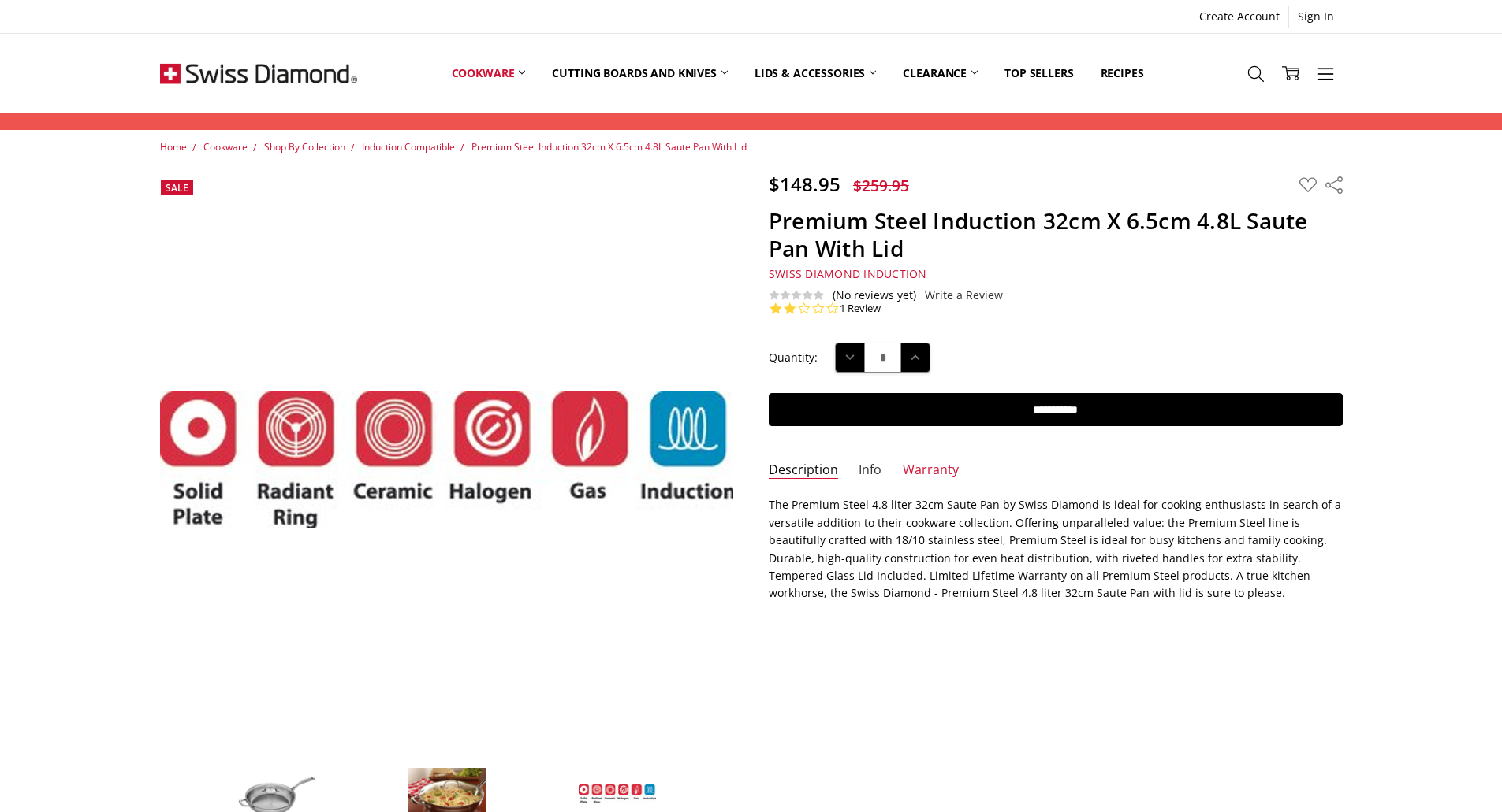 This screenshot has height=812, width=1502. Describe the element at coordinates (408, 146) in the screenshot. I see `span: Induction Compatible` at that location.